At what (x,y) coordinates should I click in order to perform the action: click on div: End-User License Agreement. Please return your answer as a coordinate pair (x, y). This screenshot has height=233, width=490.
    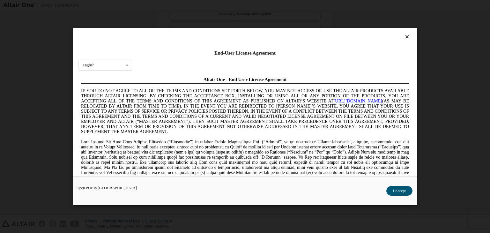
    Looking at the image, I should click on (245, 53).